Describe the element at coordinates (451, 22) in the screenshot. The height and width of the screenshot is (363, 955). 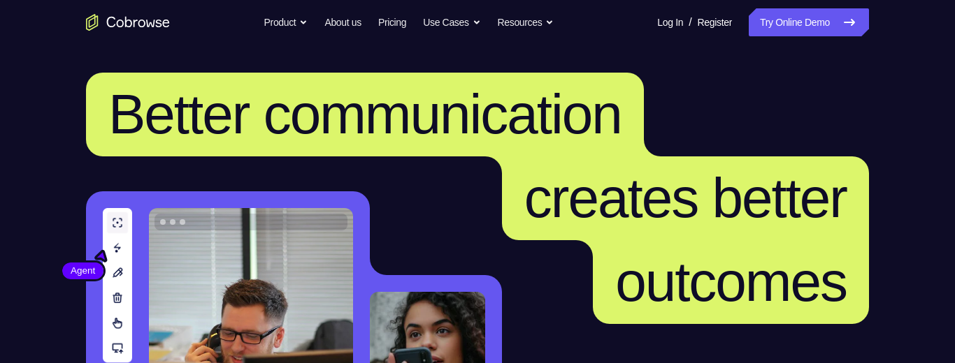
I see `button: Use Cases` at that location.